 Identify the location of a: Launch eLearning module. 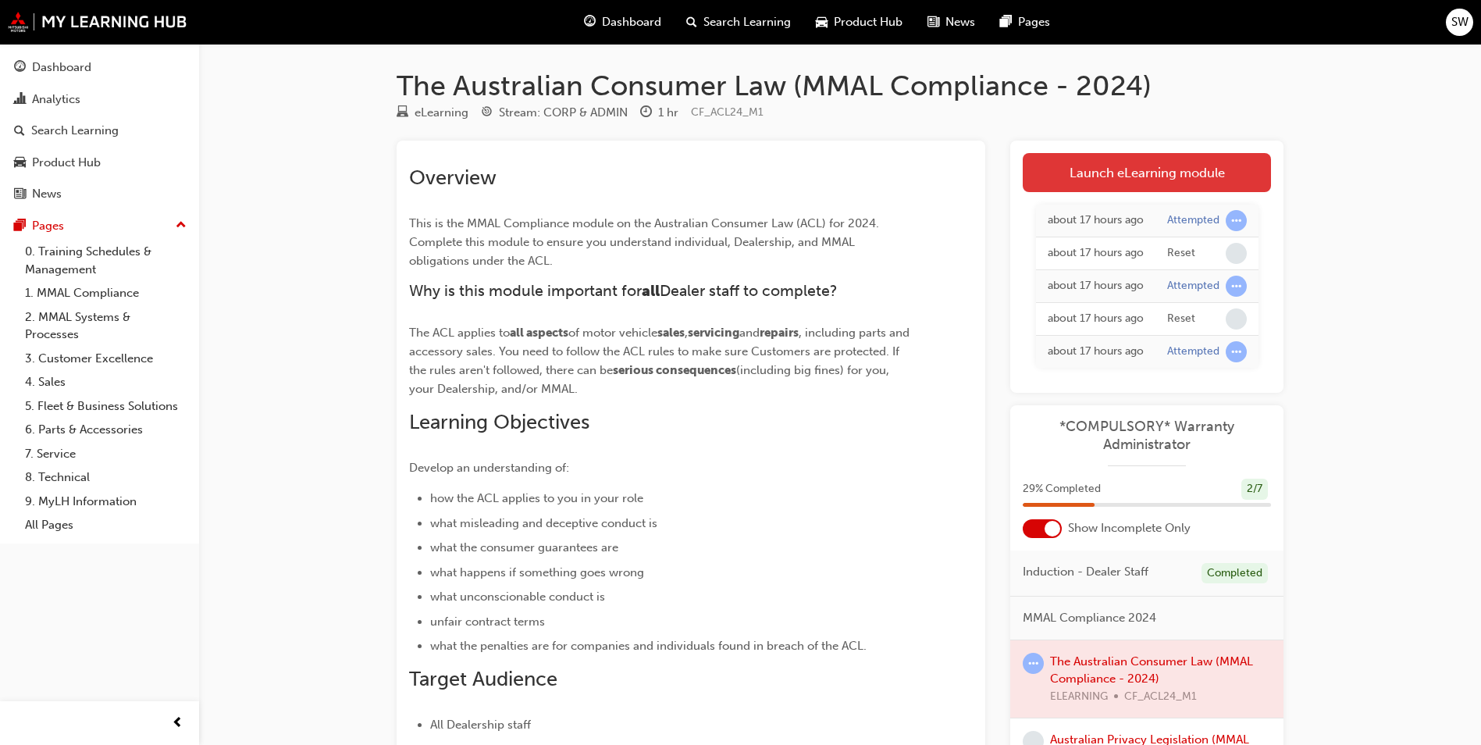
(1147, 172).